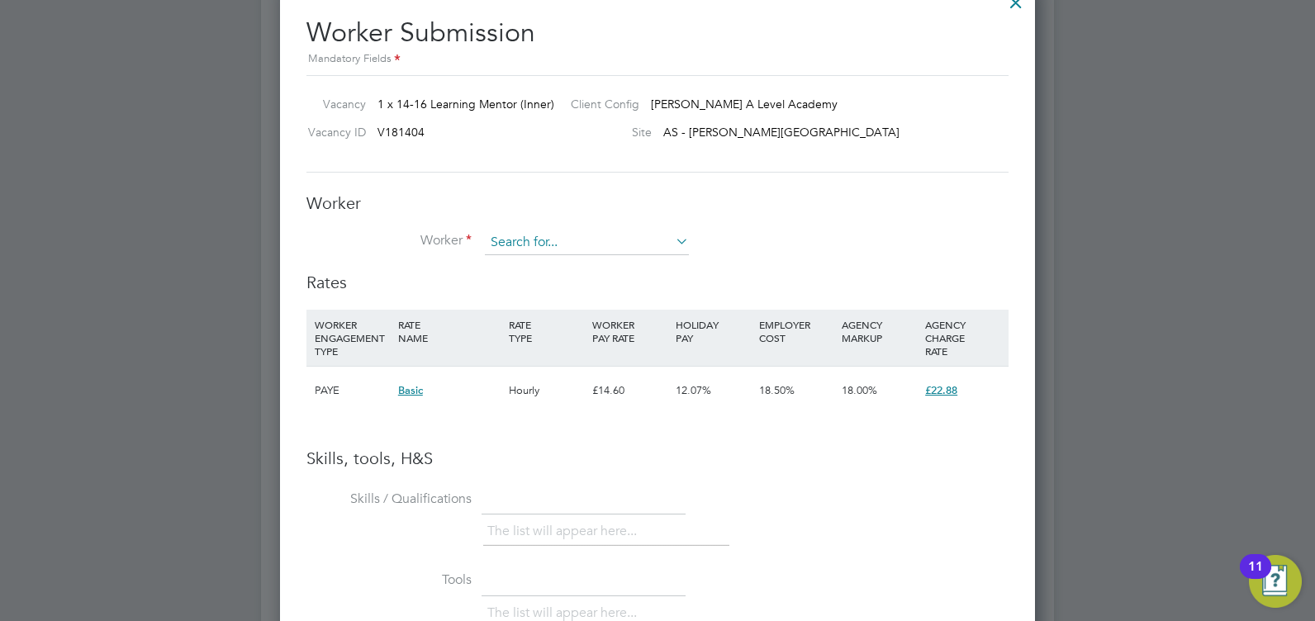 The width and height of the screenshot is (1315, 621). What do you see at coordinates (598, 104) in the screenshot?
I see `label: Client Config` at bounding box center [598, 104].